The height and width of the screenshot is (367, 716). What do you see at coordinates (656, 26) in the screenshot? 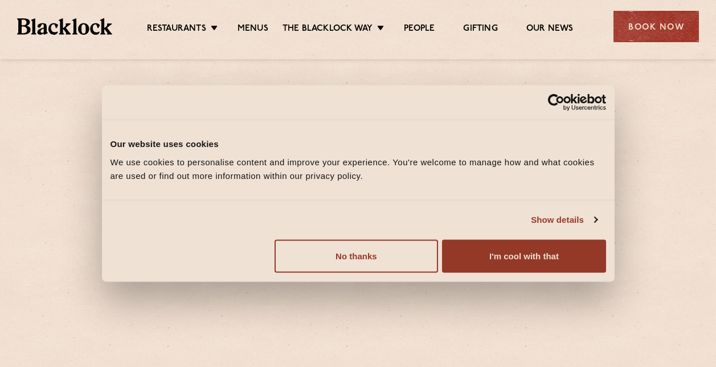
I see `div: Book Now` at bounding box center [656, 26].